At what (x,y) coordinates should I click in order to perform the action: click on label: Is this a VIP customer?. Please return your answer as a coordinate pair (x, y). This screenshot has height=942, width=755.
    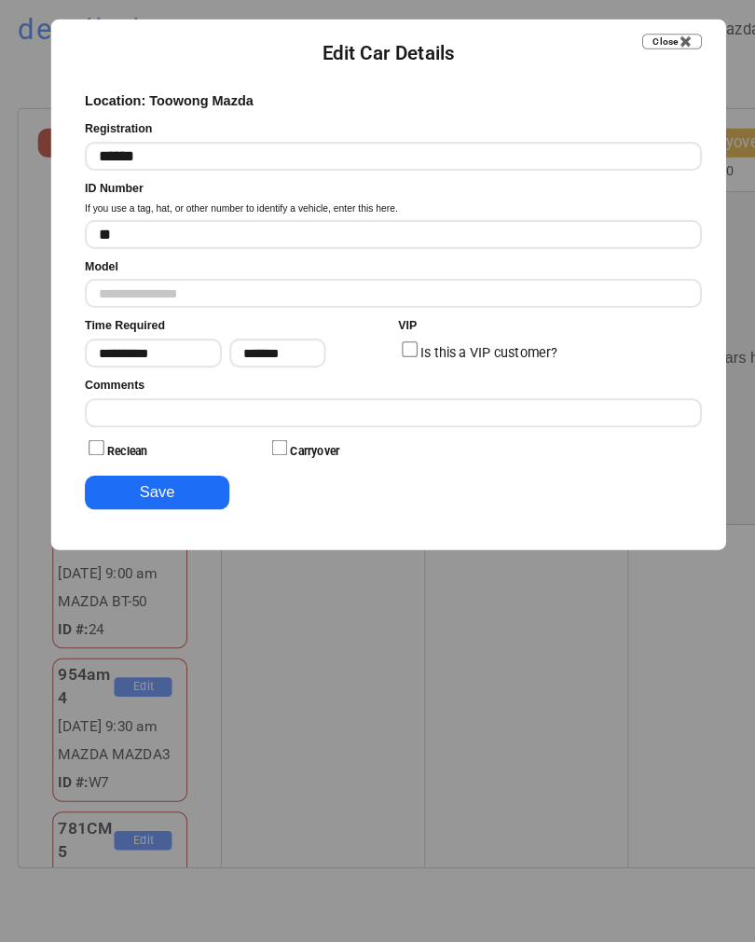
    Looking at the image, I should click on (475, 340).